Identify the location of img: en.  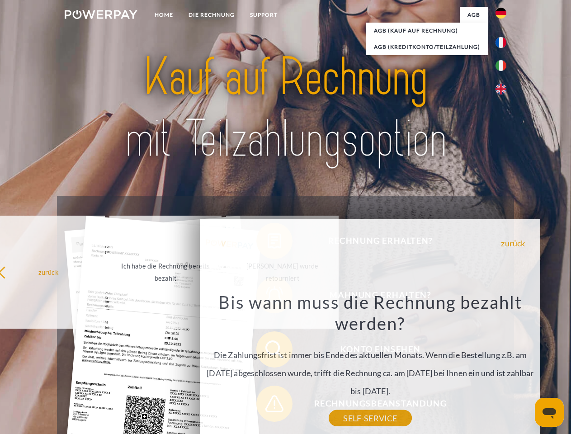
(501, 89).